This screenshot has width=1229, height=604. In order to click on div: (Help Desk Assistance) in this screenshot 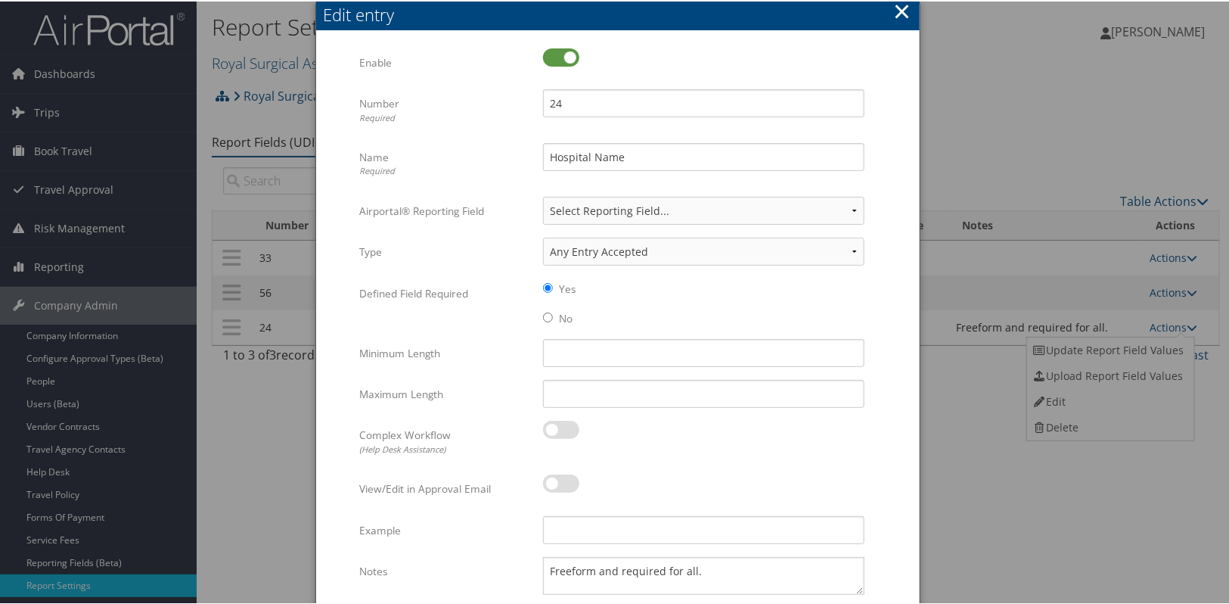, I will do `click(445, 448)`.